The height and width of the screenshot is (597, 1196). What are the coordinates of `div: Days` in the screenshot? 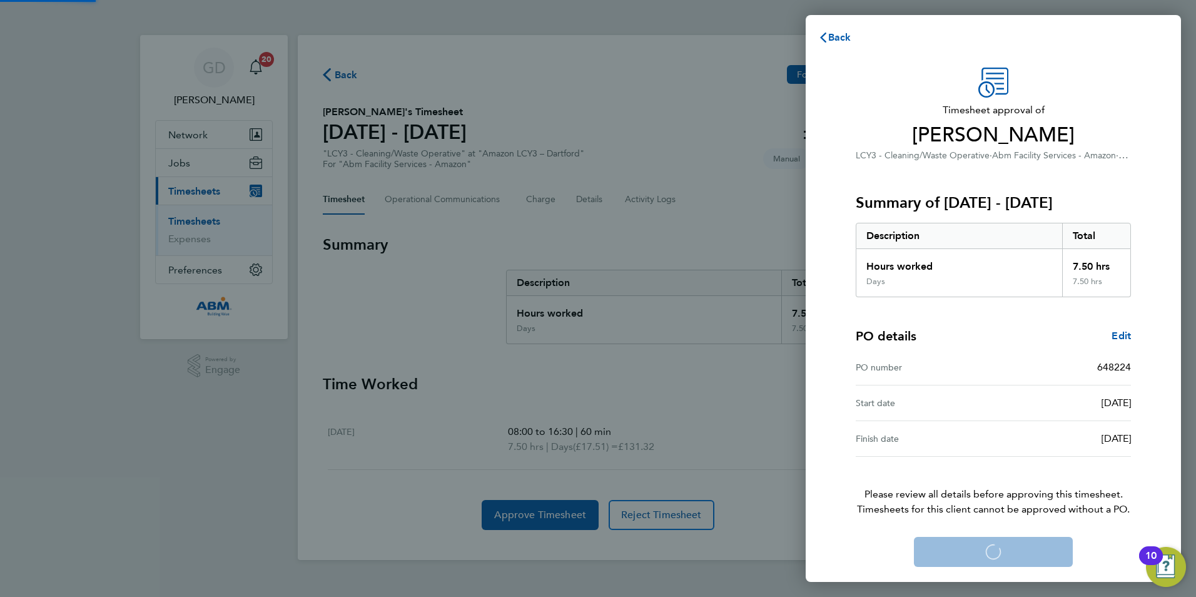 It's located at (876, 282).